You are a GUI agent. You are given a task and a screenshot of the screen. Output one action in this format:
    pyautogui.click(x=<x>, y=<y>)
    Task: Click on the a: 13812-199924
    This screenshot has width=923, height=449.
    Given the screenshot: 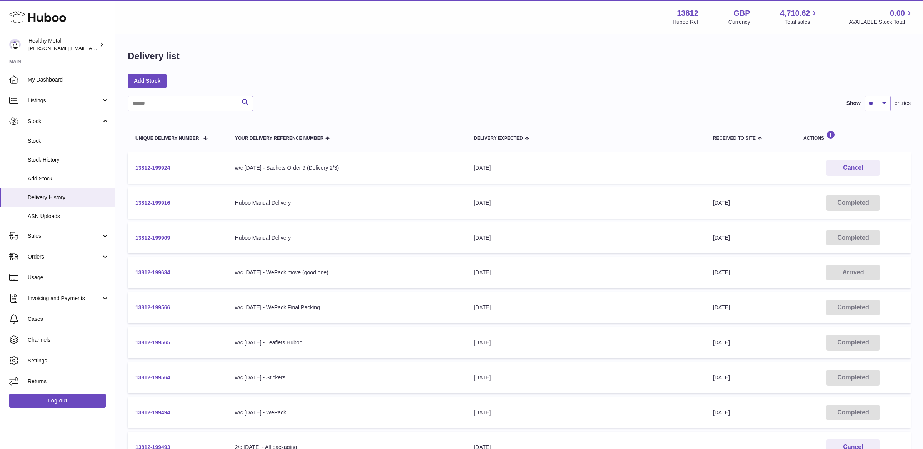 What is the action you would take?
    pyautogui.click(x=153, y=168)
    